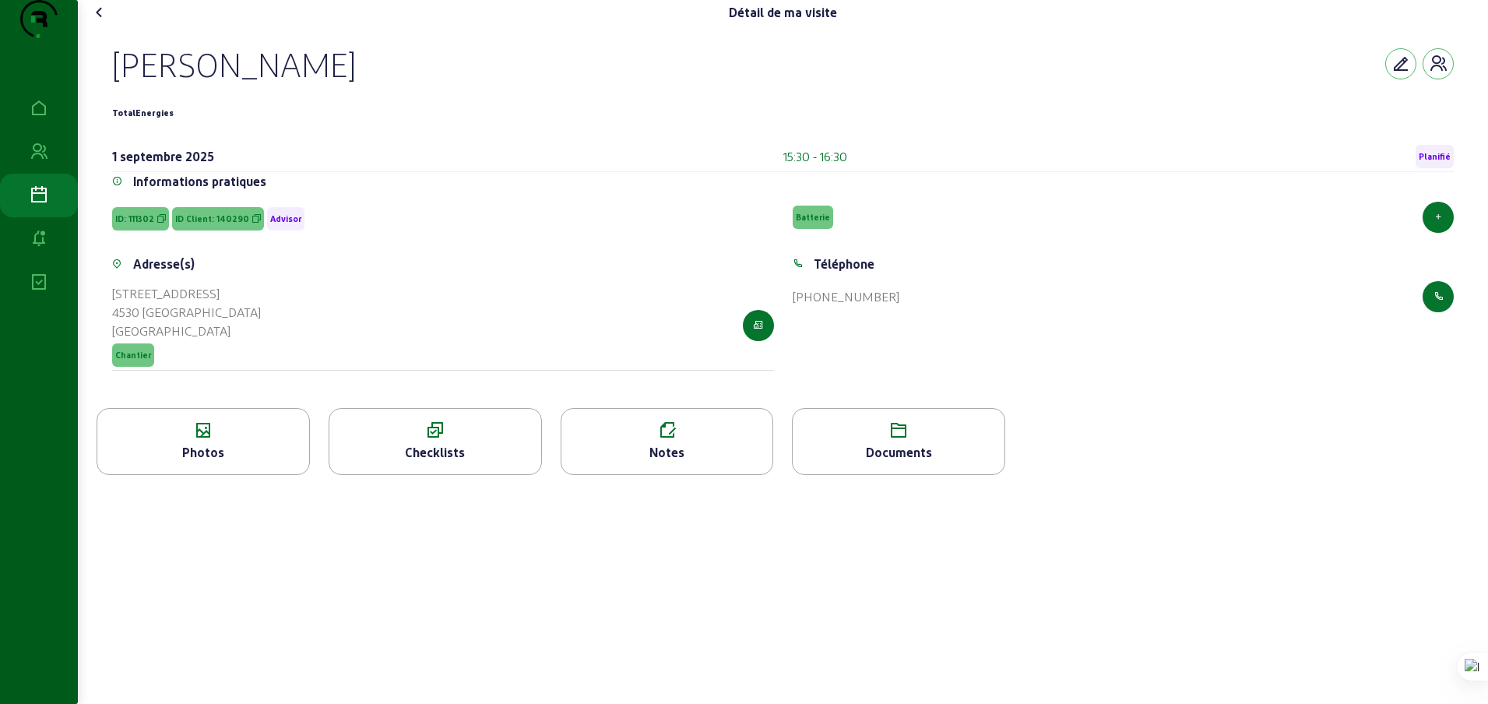  What do you see at coordinates (813, 217) in the screenshot?
I see `span: Batterie` at bounding box center [813, 217].